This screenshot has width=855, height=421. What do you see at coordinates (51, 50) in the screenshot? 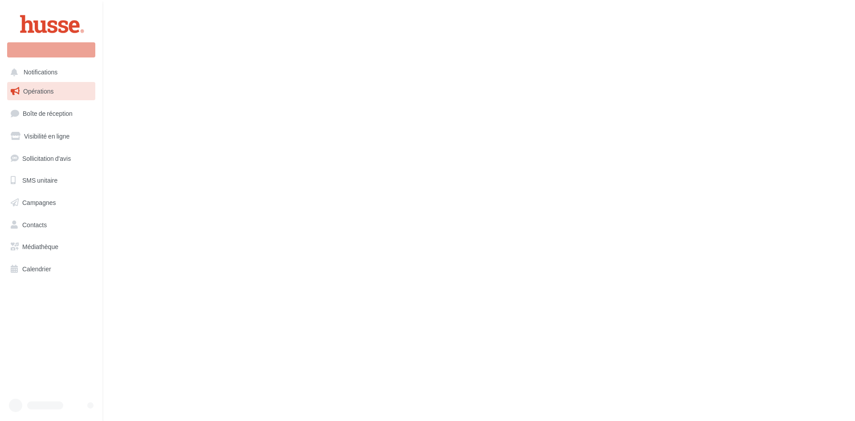
I see `div: Nouvelle campagne` at bounding box center [51, 50].